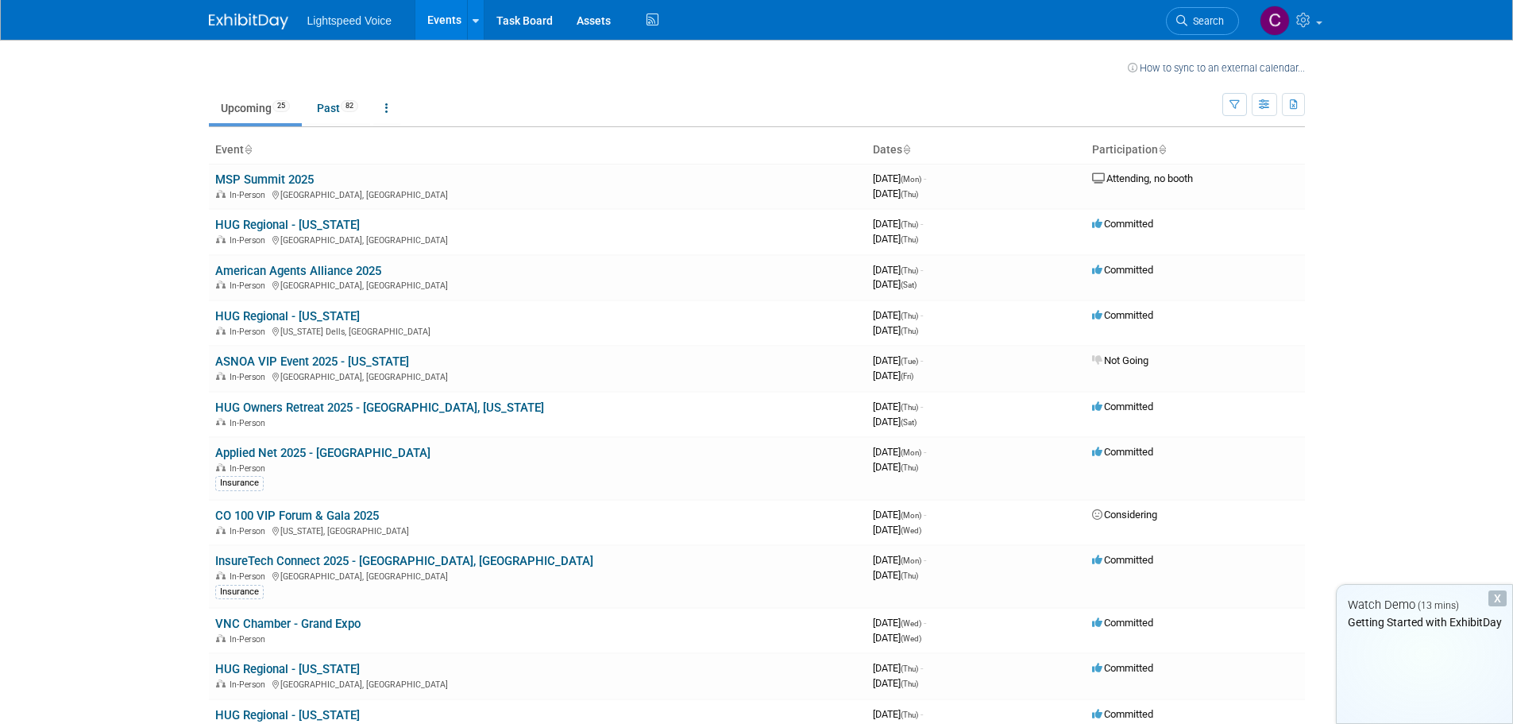 This screenshot has width=1513, height=724. What do you see at coordinates (1142, 178) in the screenshot?
I see `span: Attending, no booth` at bounding box center [1142, 178].